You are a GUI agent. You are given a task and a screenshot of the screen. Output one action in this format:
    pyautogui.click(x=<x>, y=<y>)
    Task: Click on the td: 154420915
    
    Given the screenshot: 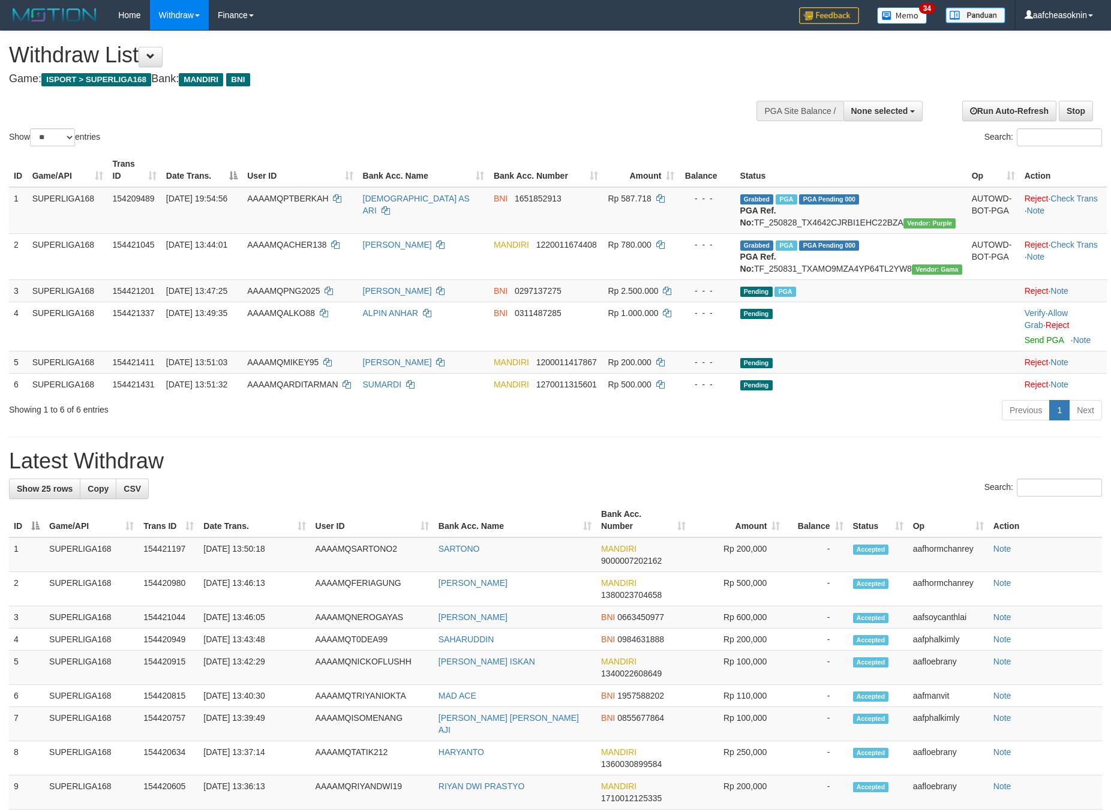 What is the action you would take?
    pyautogui.click(x=169, y=668)
    